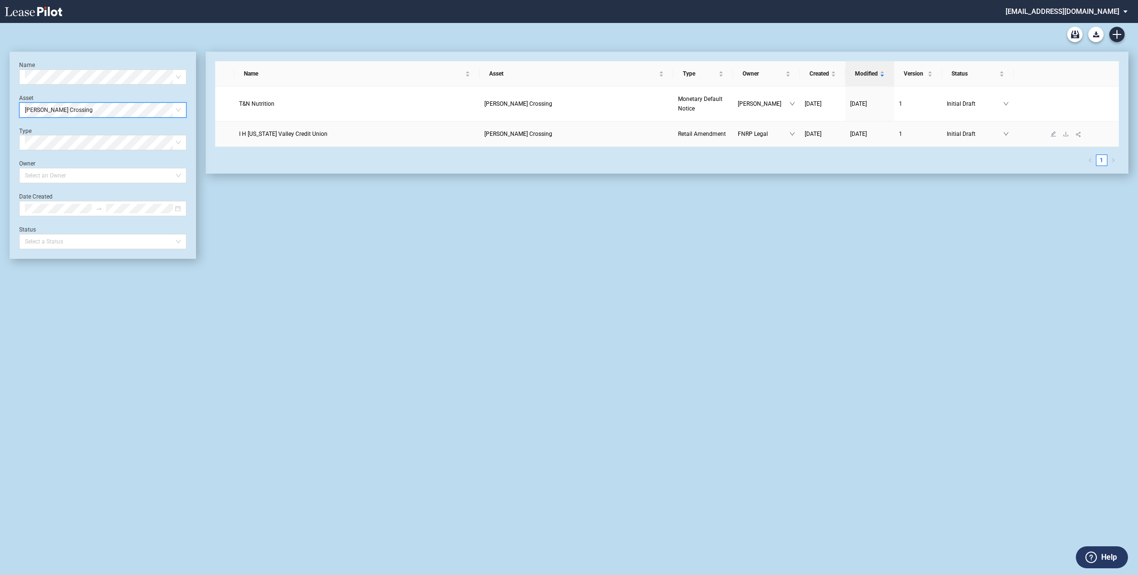 The width and height of the screenshot is (1138, 575). What do you see at coordinates (870, 74) in the screenshot?
I see `th: Modified` at bounding box center [870, 74].